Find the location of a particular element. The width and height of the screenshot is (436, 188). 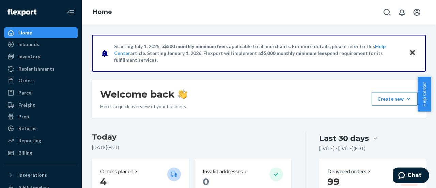

a: Reporting is located at coordinates (41, 140).